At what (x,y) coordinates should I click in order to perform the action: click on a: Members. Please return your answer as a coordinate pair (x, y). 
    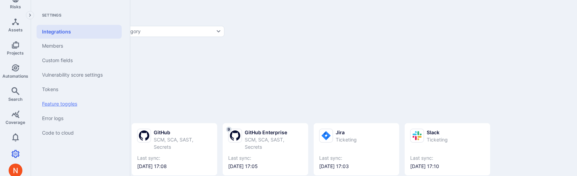
    Looking at the image, I should click on (79, 46).